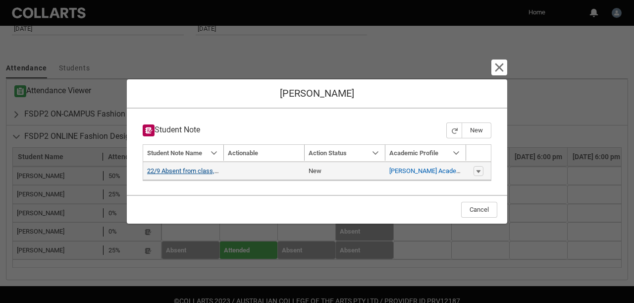 This screenshot has height=303, width=634. I want to click on lightning-base-formatted-text: New, so click(315, 170).